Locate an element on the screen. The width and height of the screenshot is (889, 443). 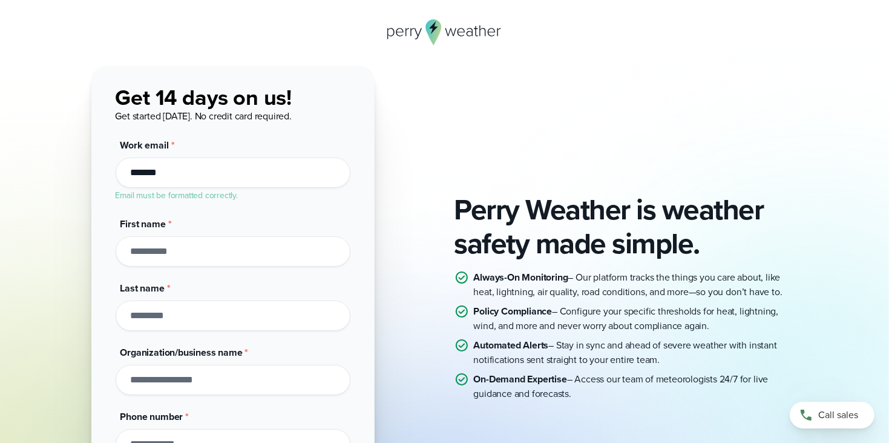
label: Email must be formatted correctly. is located at coordinates (177, 195).